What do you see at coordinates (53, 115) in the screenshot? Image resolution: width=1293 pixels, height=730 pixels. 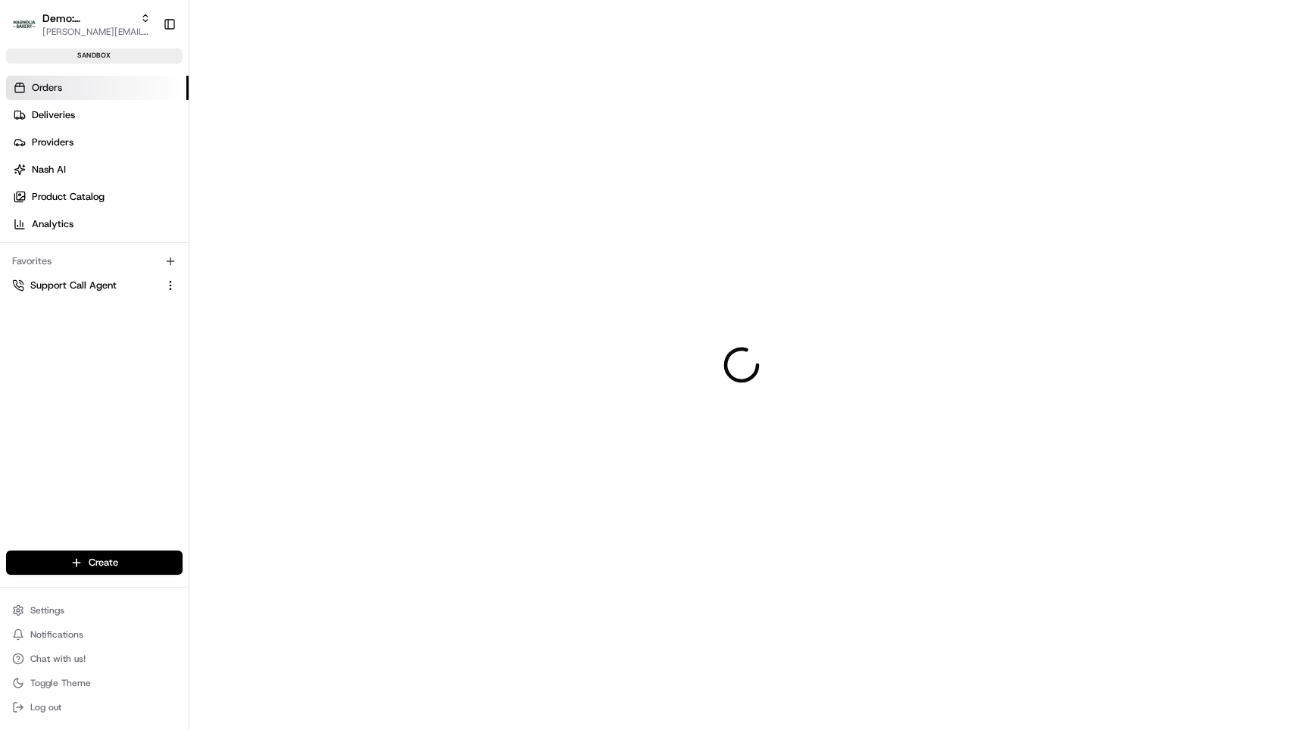 I see `span: Deliveries` at bounding box center [53, 115].